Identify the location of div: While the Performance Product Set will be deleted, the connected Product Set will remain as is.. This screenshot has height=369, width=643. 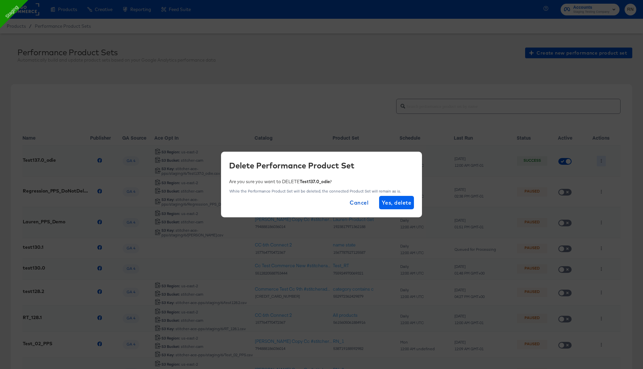
(321, 191).